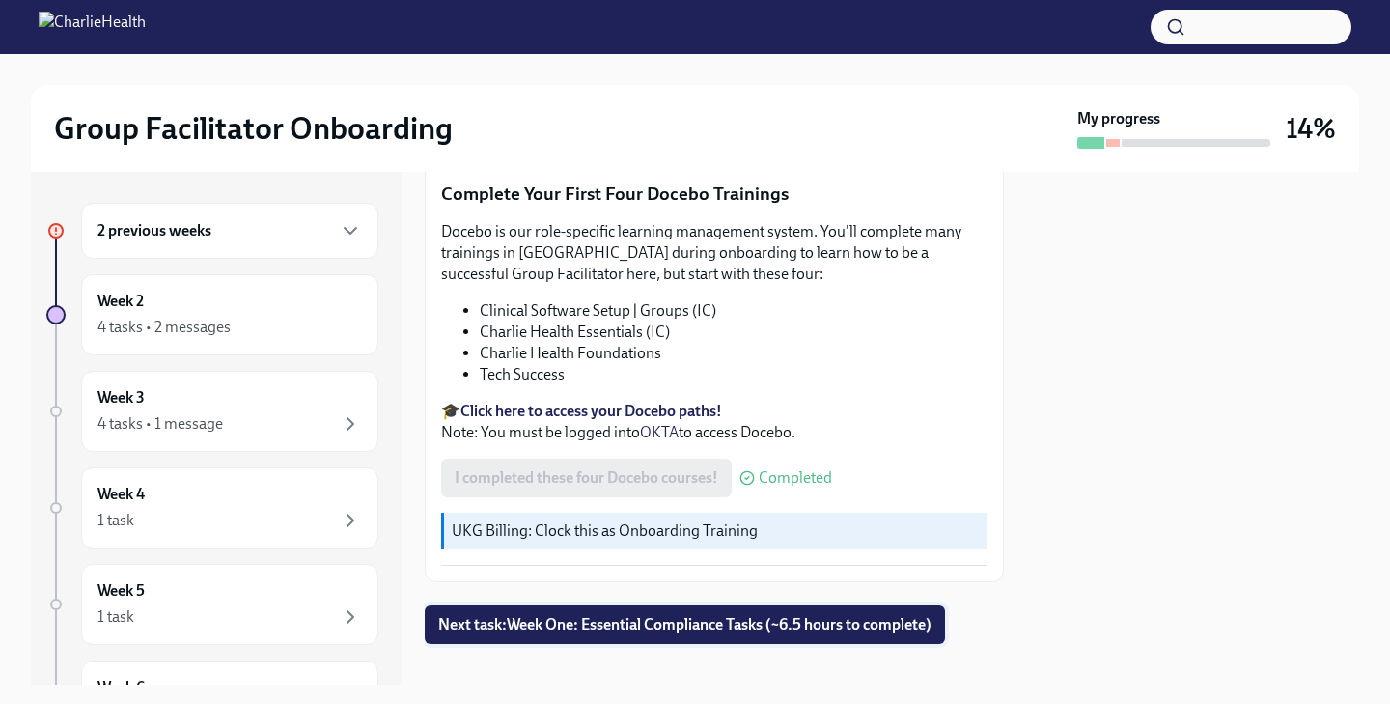 This screenshot has height=704, width=1390. Describe the element at coordinates (121, 398) in the screenshot. I see `h6: Week 3` at that location.